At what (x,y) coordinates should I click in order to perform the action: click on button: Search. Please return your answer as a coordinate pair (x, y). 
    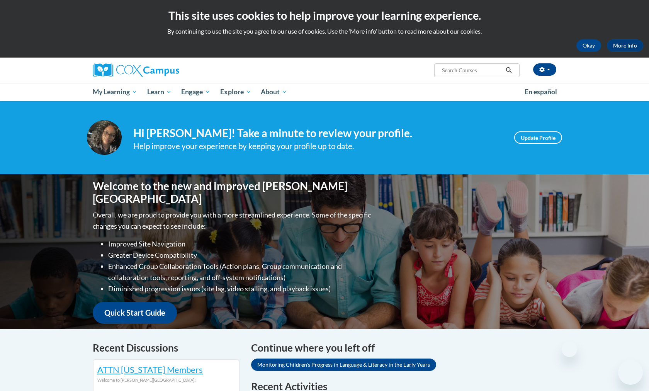
    Looking at the image, I should click on (509, 70).